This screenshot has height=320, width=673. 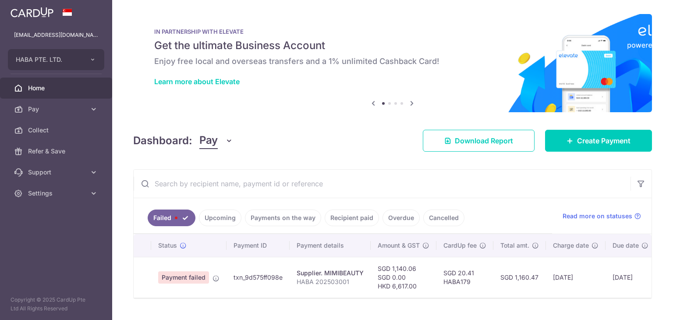 I want to click on span: Amount & GST, so click(x=399, y=245).